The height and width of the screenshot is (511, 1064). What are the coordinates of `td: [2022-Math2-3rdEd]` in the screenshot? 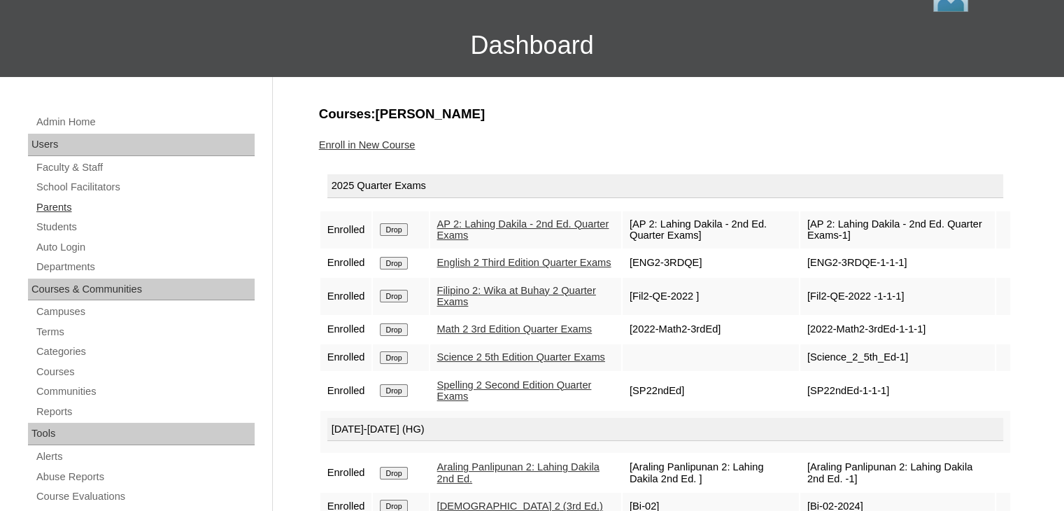 It's located at (711, 329).